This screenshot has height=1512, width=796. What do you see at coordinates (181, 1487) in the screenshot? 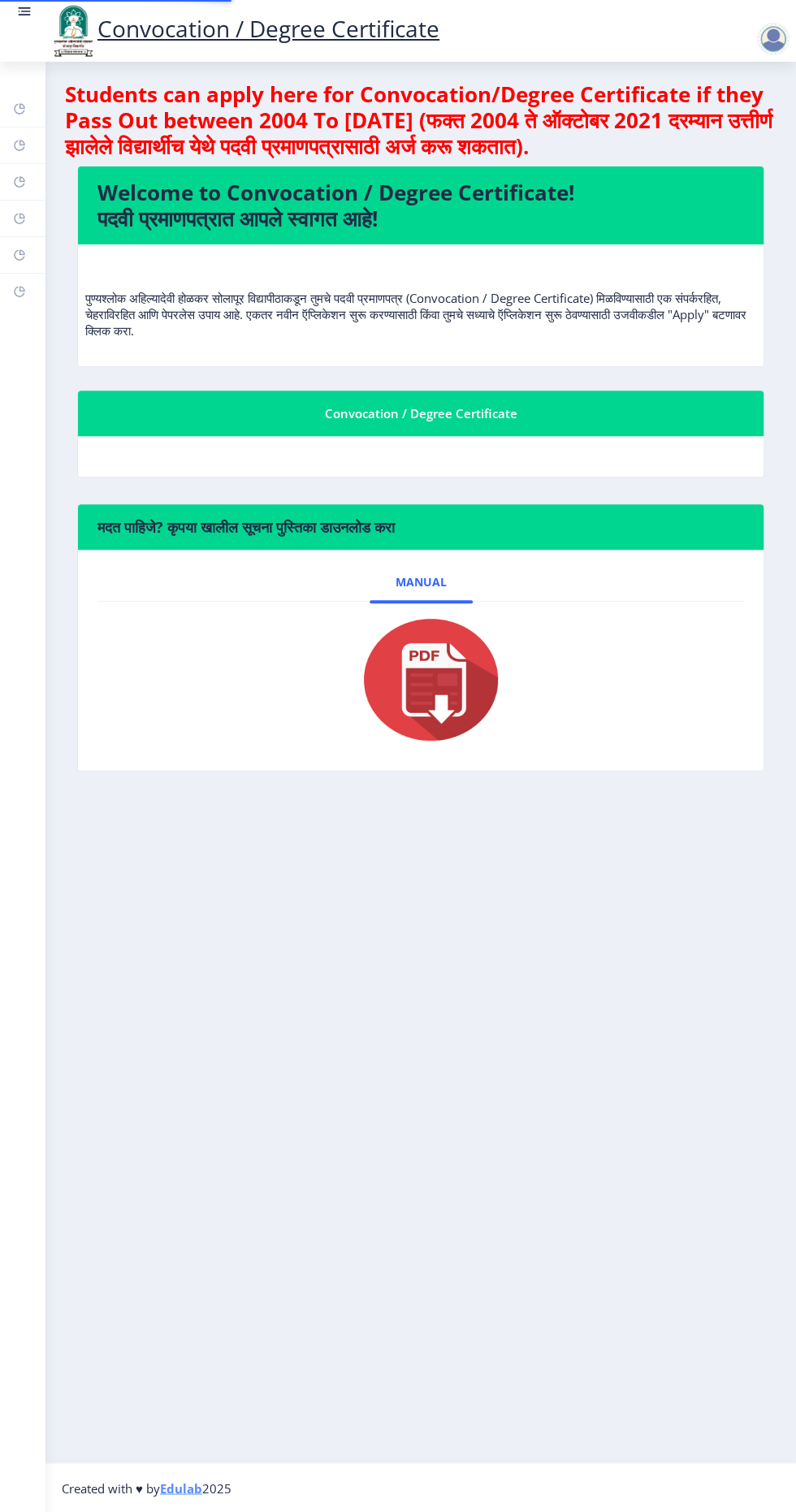
I see `a: Edulab` at bounding box center [181, 1487].